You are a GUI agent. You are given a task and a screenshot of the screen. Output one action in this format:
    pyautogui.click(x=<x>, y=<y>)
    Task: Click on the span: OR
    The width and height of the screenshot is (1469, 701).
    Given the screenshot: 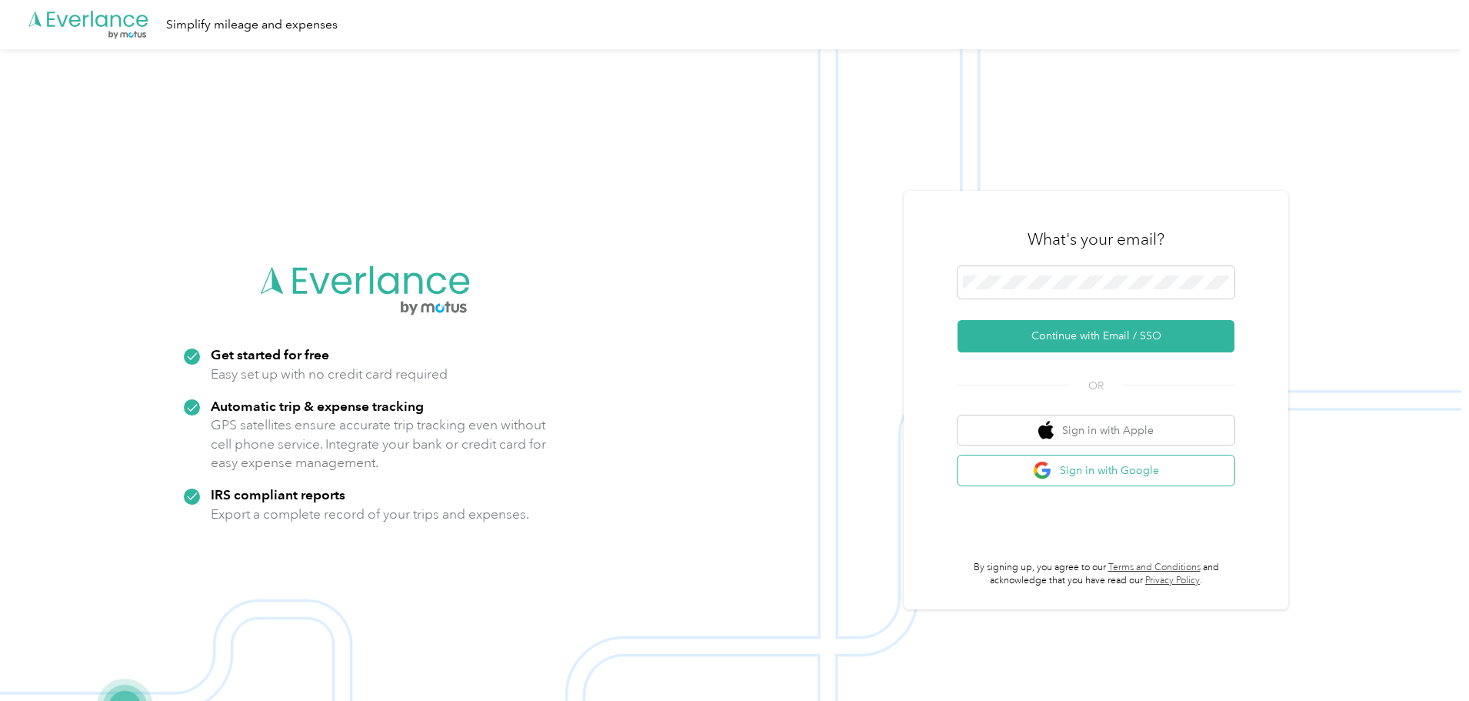 What is the action you would take?
    pyautogui.click(x=1096, y=385)
    